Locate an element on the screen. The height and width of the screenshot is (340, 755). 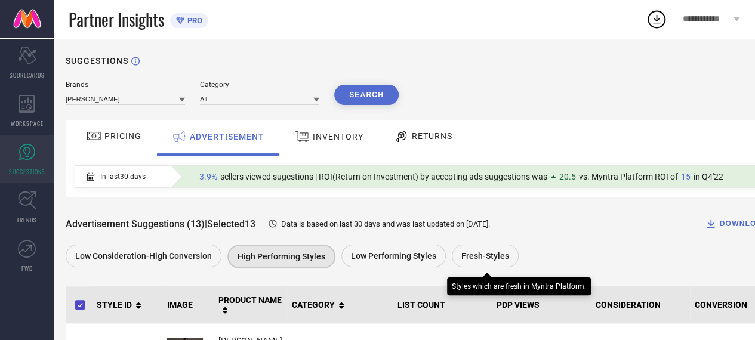
span: Low Consideration-High Conversion is located at coordinates (143, 256).